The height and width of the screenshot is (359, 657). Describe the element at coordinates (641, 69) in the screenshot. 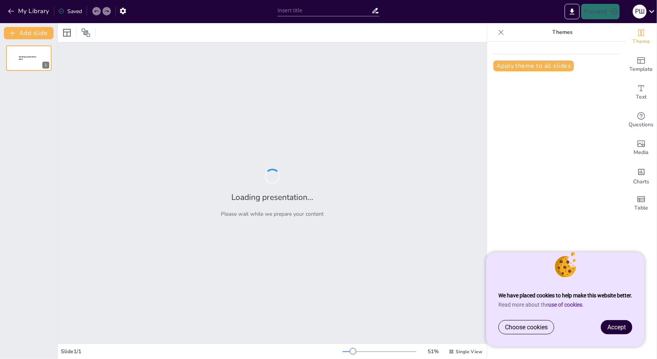

I see `span: Template` at that location.